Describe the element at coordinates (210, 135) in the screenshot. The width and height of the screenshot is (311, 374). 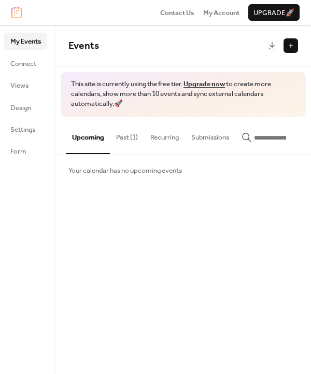
I see `button: Submissions` at that location.